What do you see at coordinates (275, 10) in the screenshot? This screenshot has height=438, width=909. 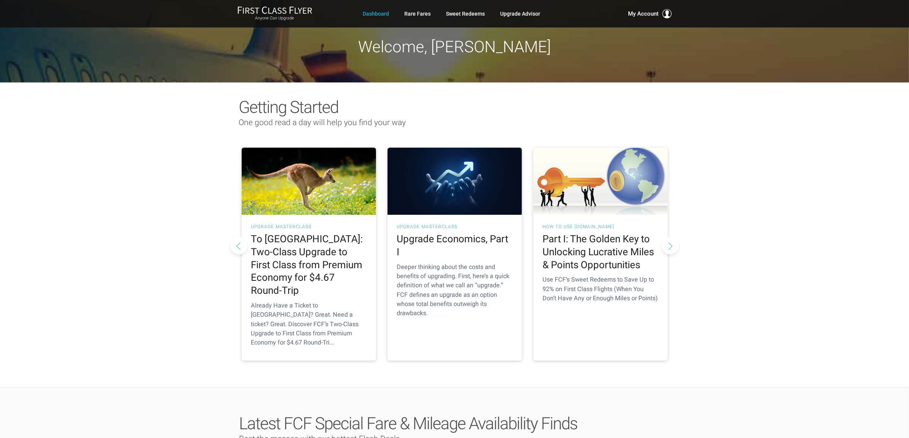 I see `img: First Class Flyer` at bounding box center [275, 10].